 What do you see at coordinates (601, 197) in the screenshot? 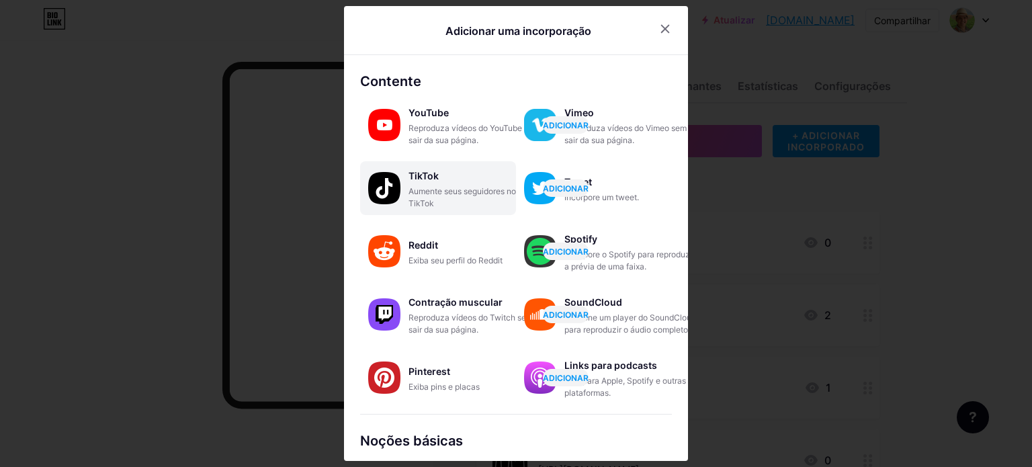
I see `font: Incorpore um tweet.` at bounding box center [601, 197].